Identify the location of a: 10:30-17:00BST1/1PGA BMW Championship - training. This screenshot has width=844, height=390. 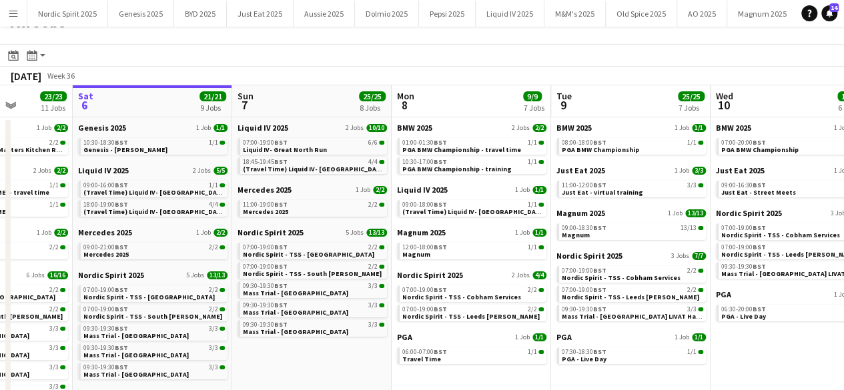
(473, 165).